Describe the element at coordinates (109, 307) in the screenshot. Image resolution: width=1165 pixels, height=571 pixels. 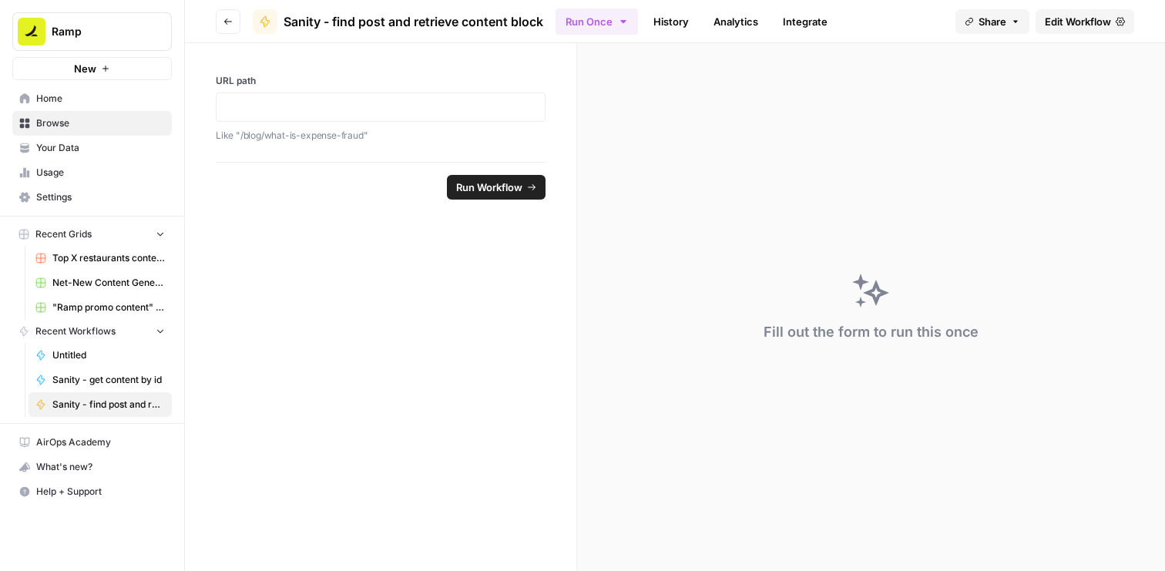
I see `span: "Ramp promo content" generator -> Publish Sanity updates` at that location.